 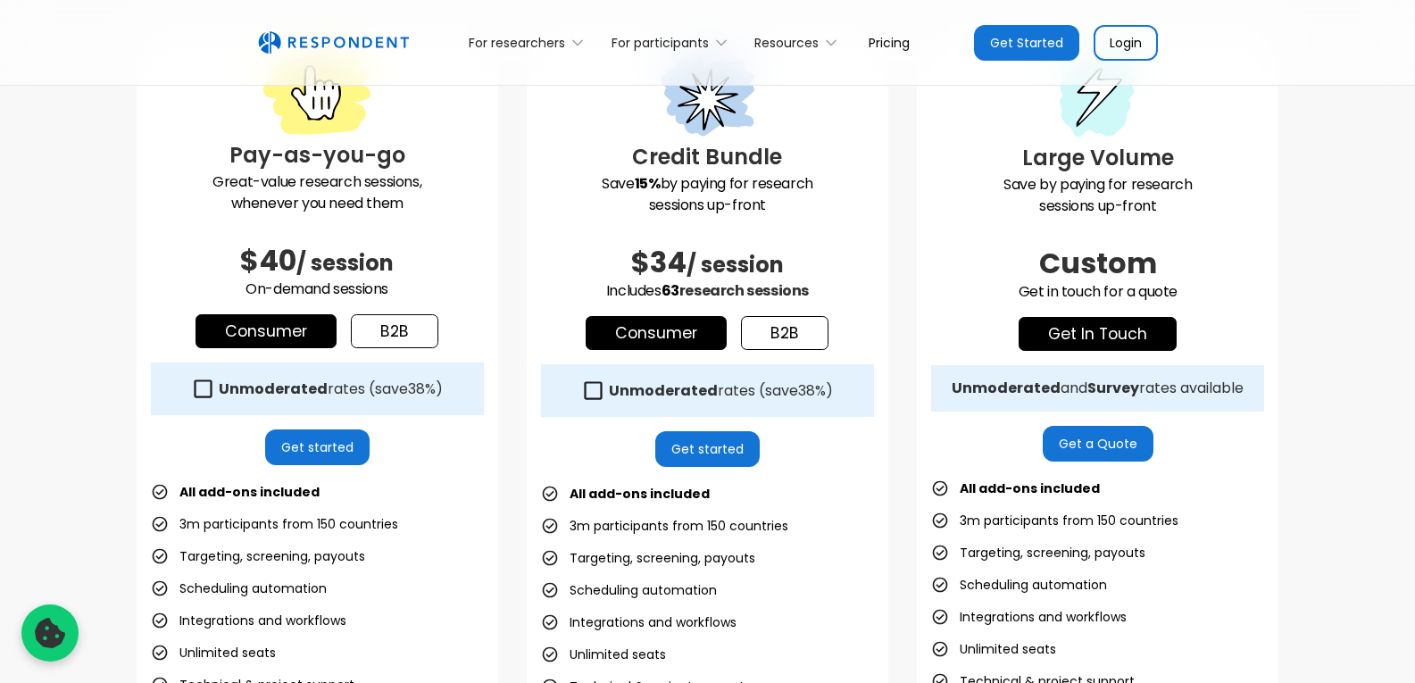 What do you see at coordinates (1097, 334) in the screenshot?
I see `a: get in touch` at bounding box center [1097, 334].